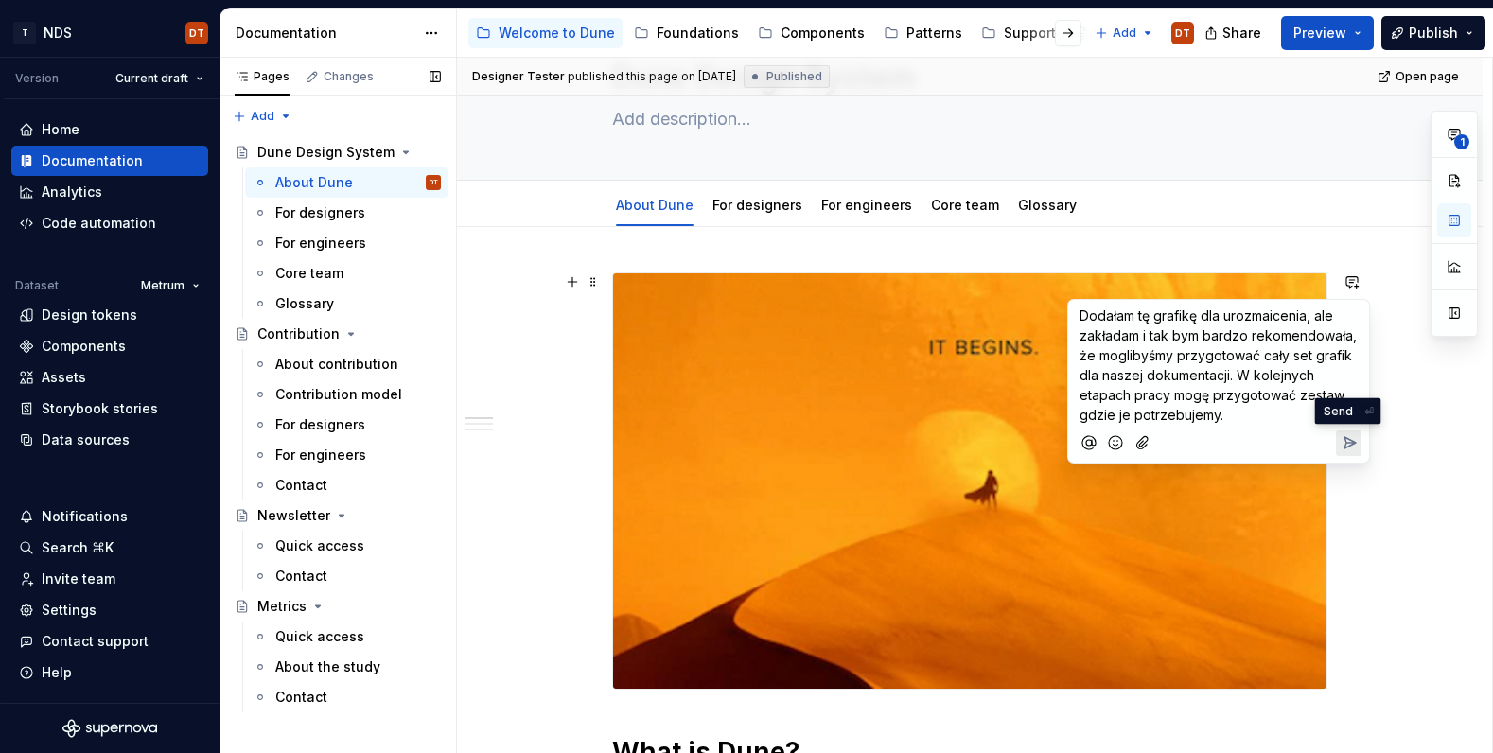  Describe the element at coordinates (1348, 443) in the screenshot. I see `button: Send` at that location.